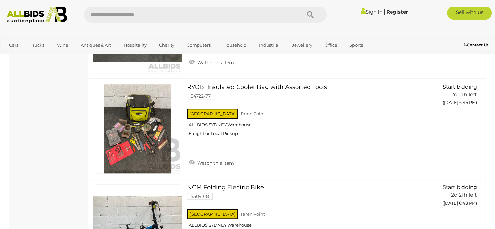 This screenshot has height=229, width=495. I want to click on a: Trucks, so click(37, 45).